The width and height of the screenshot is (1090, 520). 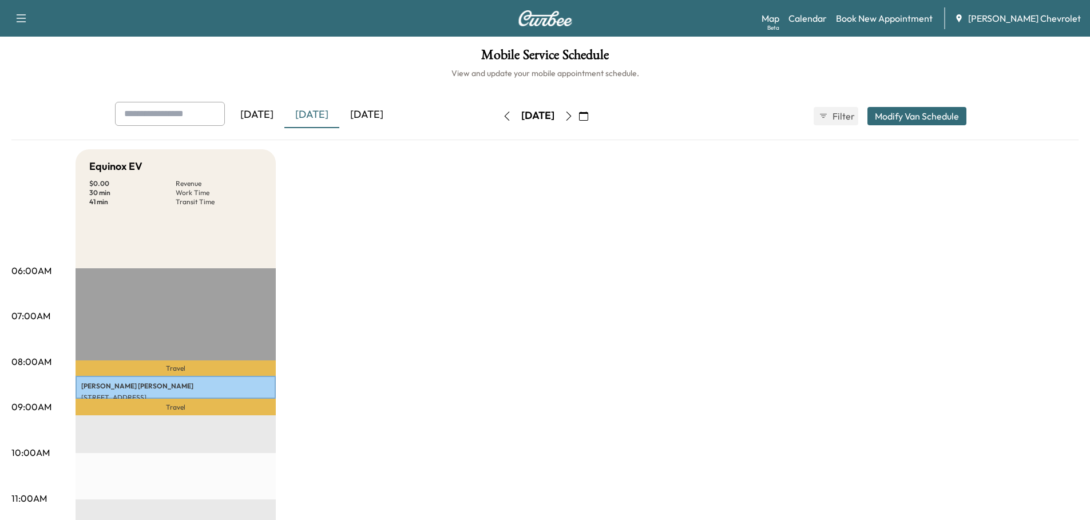 What do you see at coordinates (132, 184) in the screenshot?
I see `p: $ 0.00` at bounding box center [132, 184].